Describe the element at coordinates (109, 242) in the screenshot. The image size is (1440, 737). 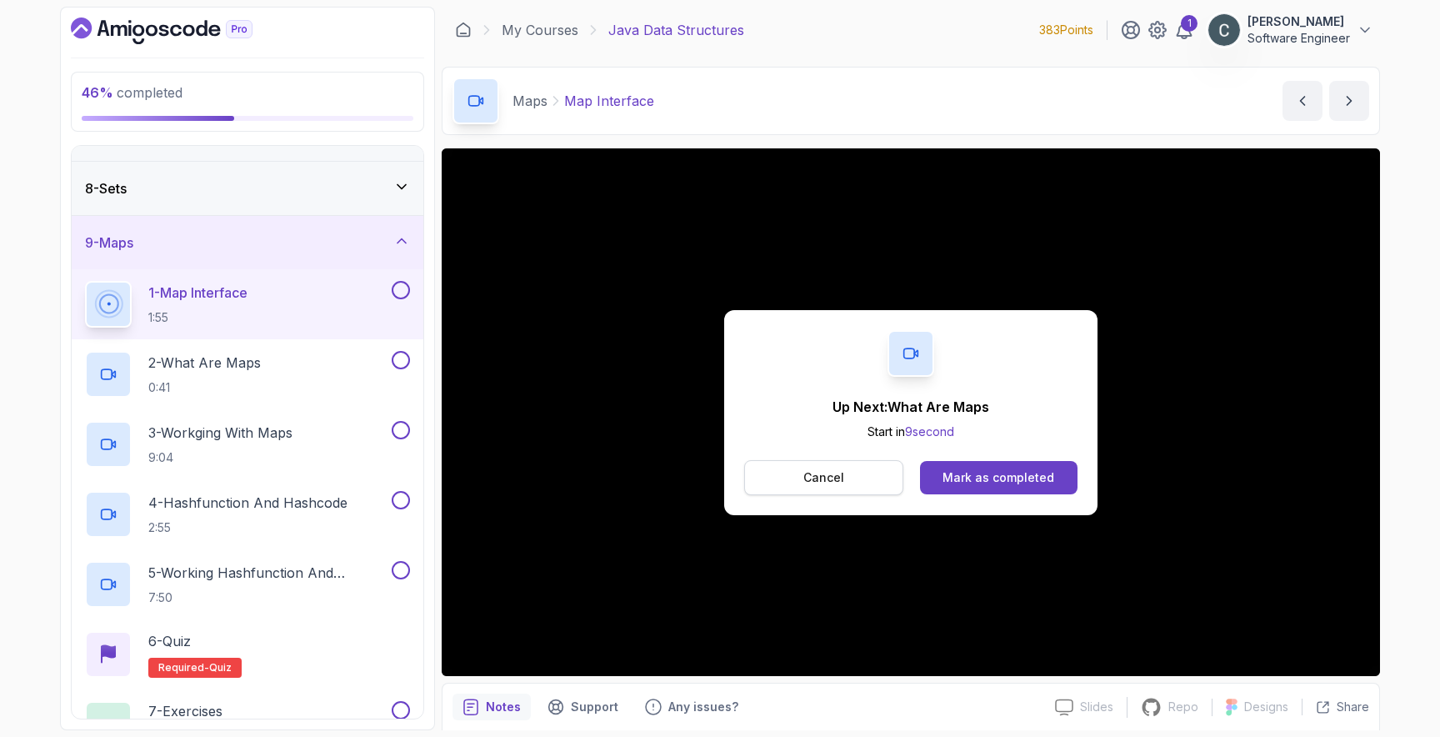
I see `h3: 9 - Maps` at that location.